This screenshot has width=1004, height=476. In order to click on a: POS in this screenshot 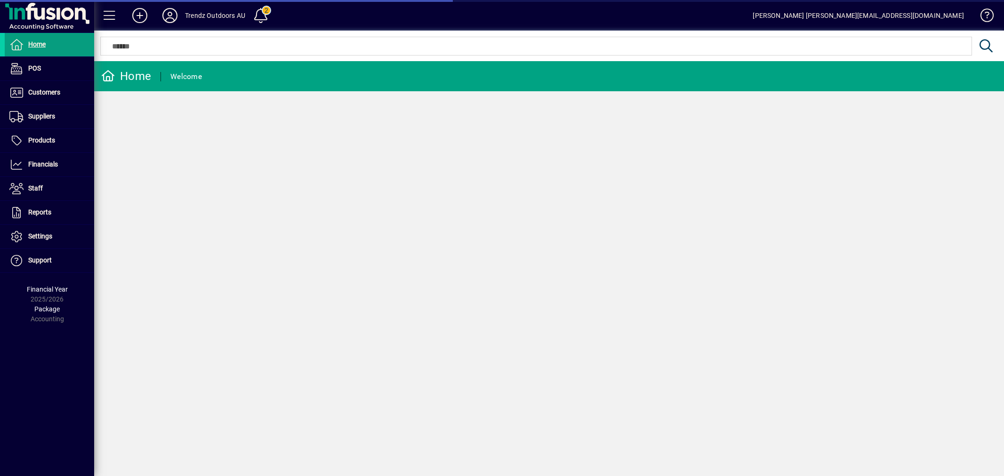, I will do `click(49, 69)`.